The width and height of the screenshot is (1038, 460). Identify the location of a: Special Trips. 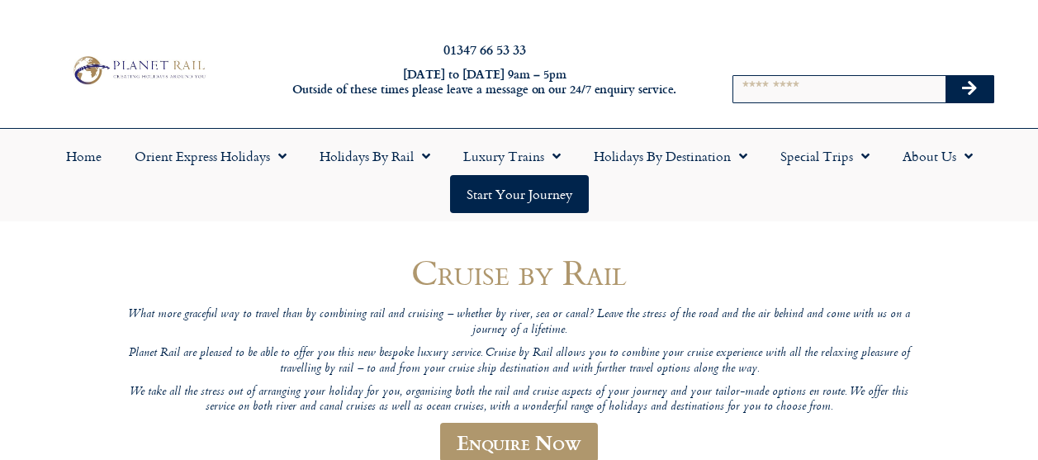
(825, 156).